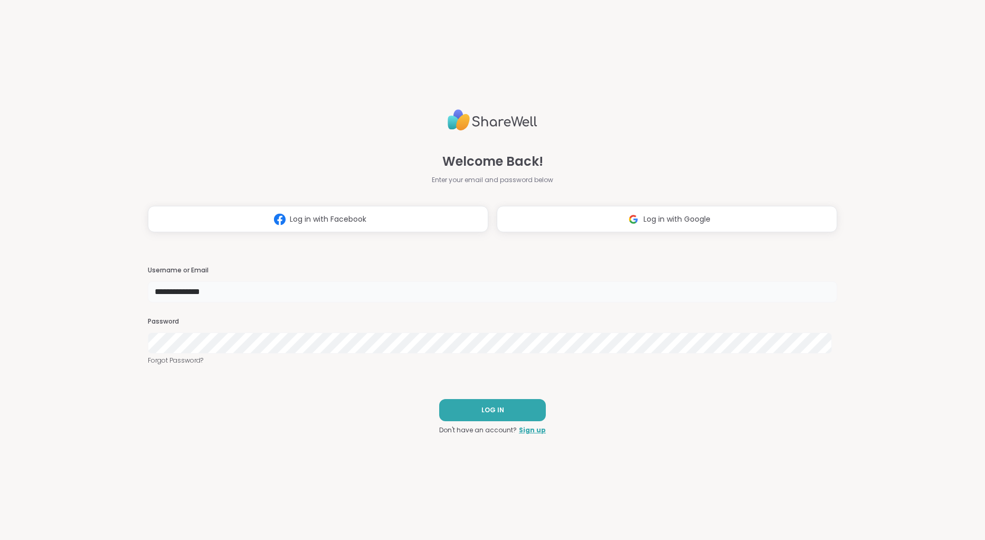 The width and height of the screenshot is (985, 540). What do you see at coordinates (478, 430) in the screenshot?
I see `span: Don't have an account?` at bounding box center [478, 430].